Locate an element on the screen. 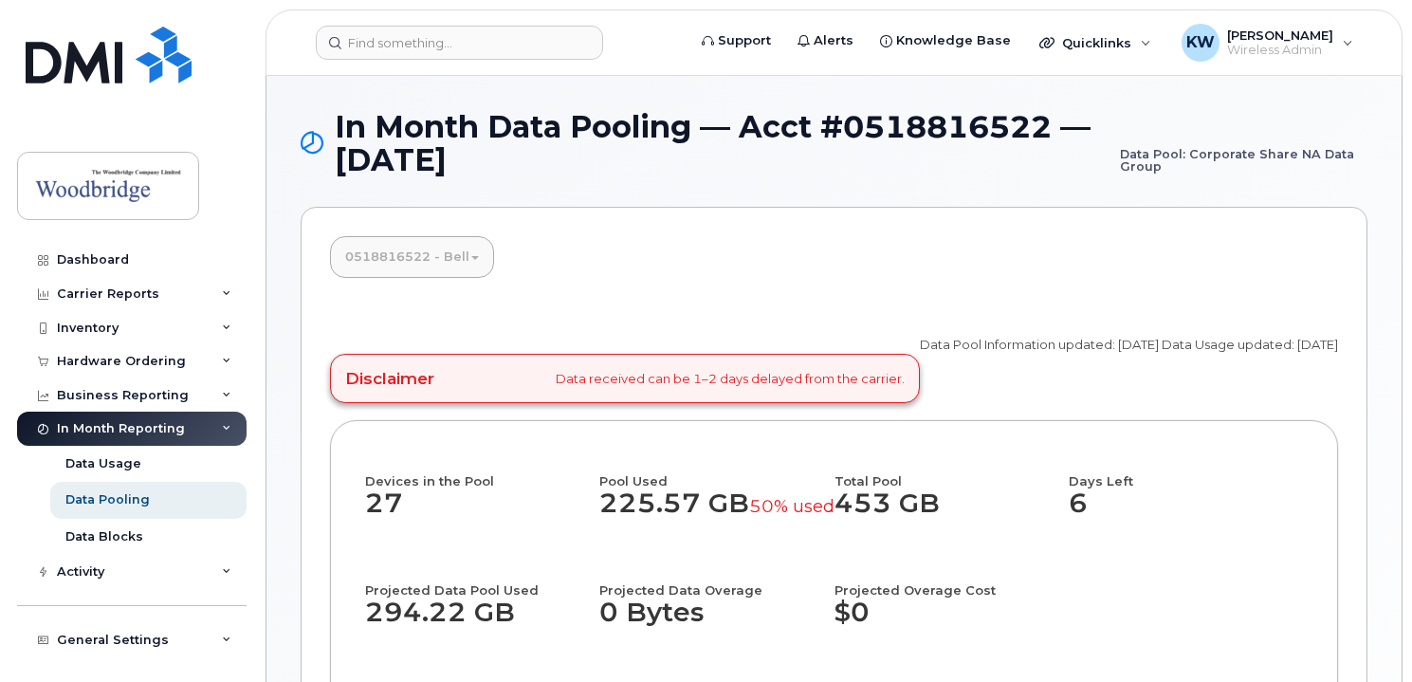  dd: $0 is located at coordinates (951, 622).